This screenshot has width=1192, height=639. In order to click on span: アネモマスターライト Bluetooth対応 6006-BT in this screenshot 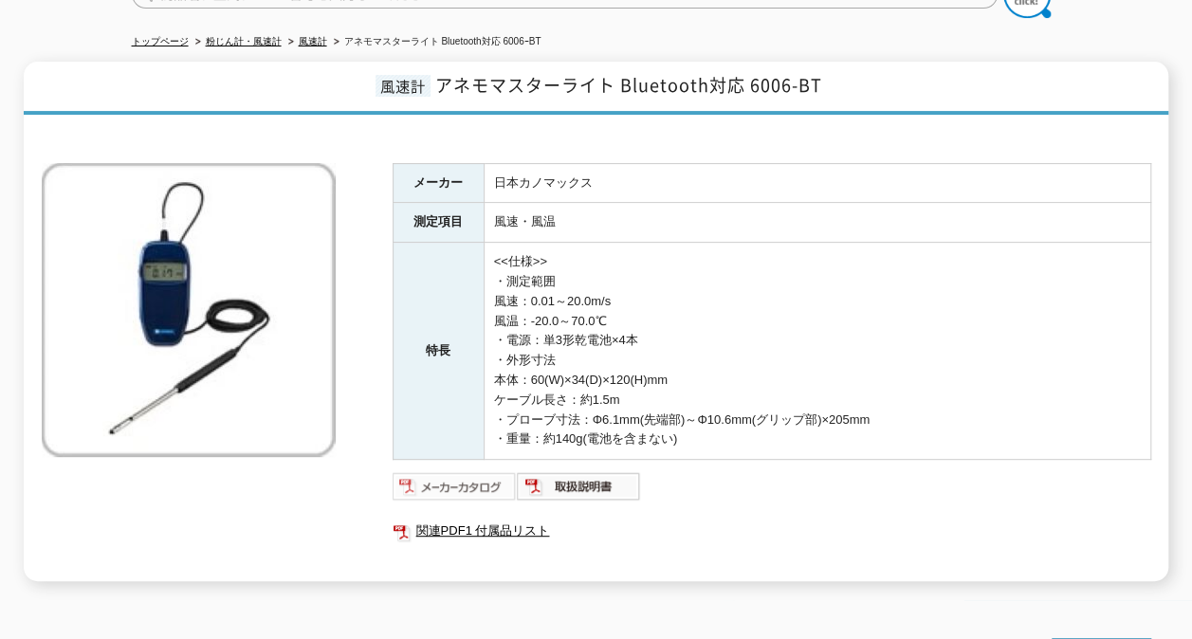, I will do `click(629, 84)`.